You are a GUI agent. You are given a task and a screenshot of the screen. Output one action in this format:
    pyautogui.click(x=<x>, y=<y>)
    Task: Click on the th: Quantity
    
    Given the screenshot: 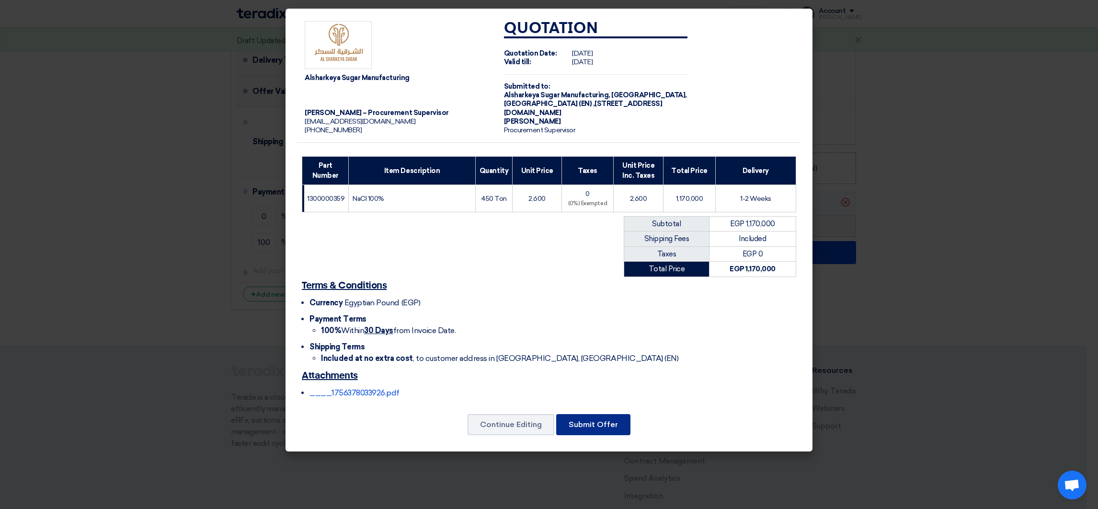 What is the action you would take?
    pyautogui.click(x=493, y=170)
    